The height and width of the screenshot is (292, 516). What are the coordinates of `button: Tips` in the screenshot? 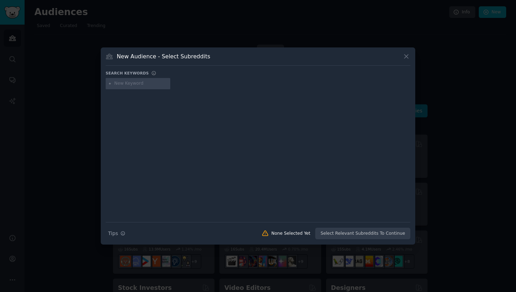 It's located at (117, 233).